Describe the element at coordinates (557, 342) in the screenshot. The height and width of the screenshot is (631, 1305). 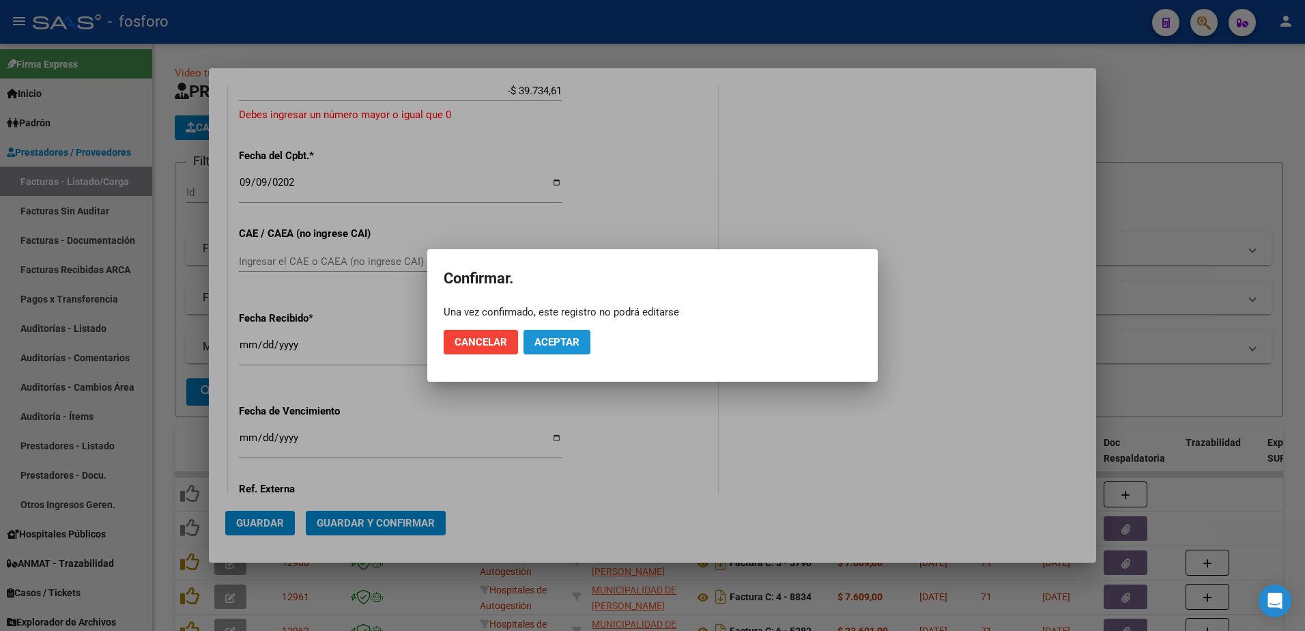
I see `button: Aceptar` at that location.